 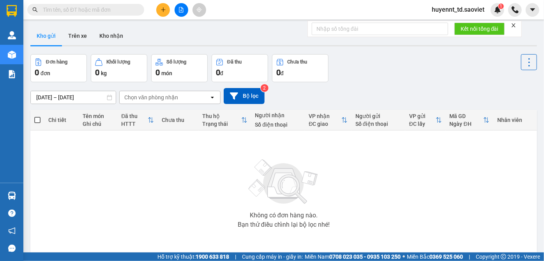 I want to click on button: plus, so click(x=163, y=10).